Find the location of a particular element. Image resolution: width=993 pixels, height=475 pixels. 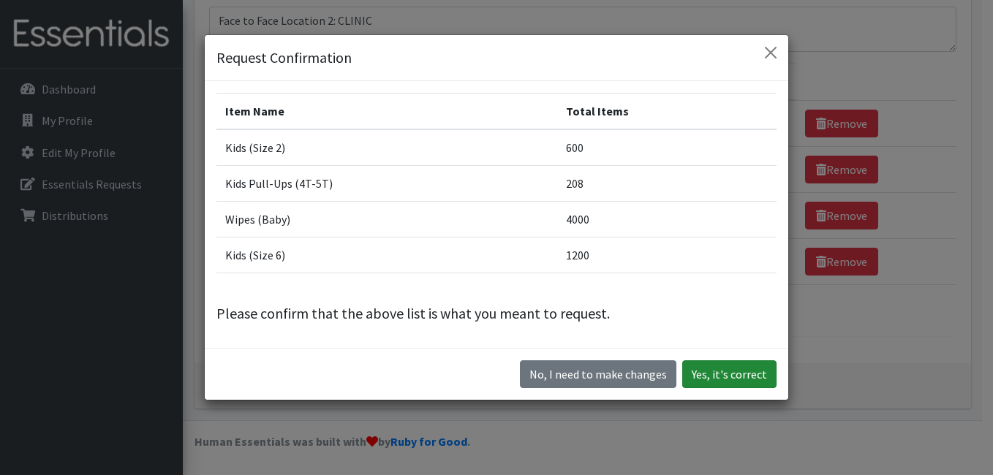

h5: Request Confirmation is located at coordinates (284, 58).